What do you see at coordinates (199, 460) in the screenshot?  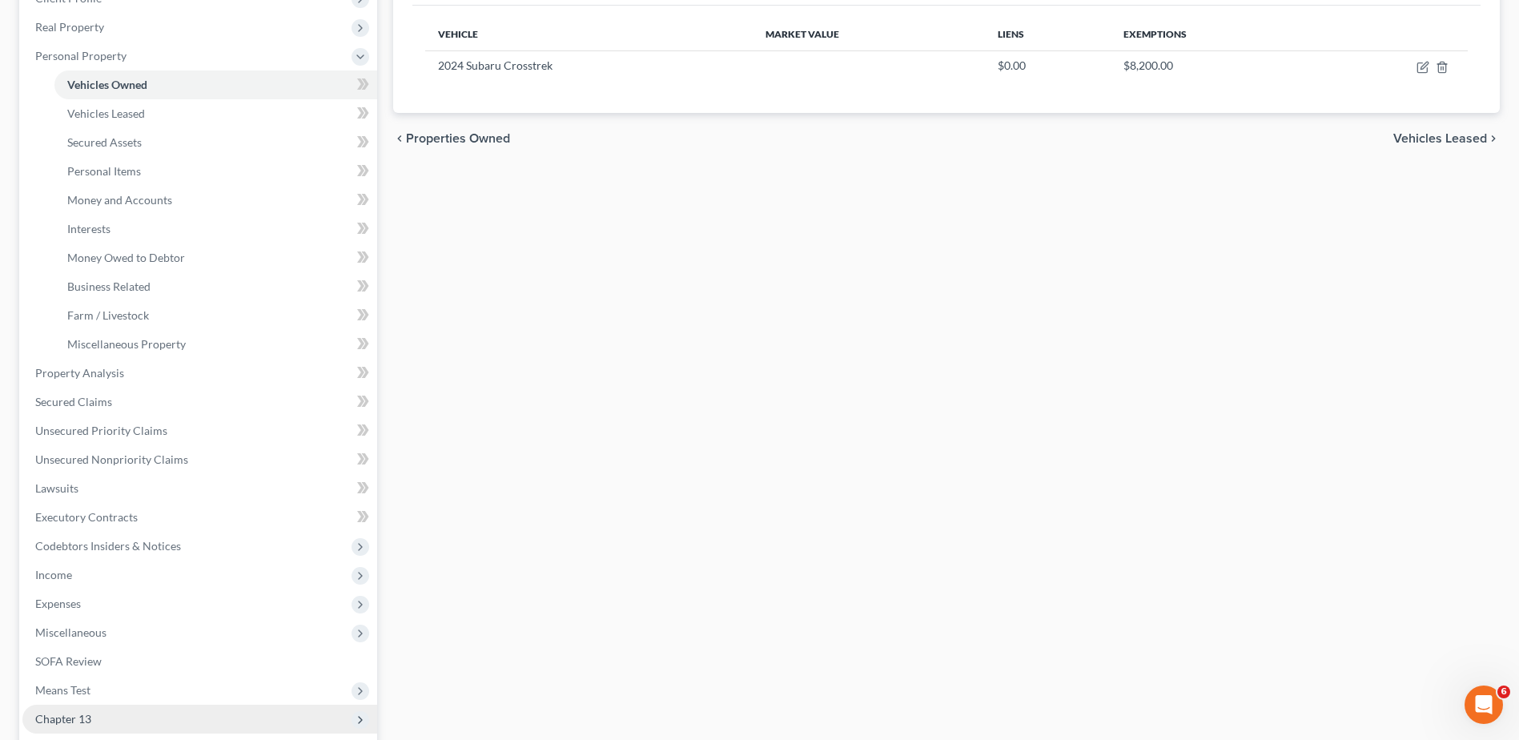 I see `a: Unsecured Nonpriority Claims` at bounding box center [199, 460].